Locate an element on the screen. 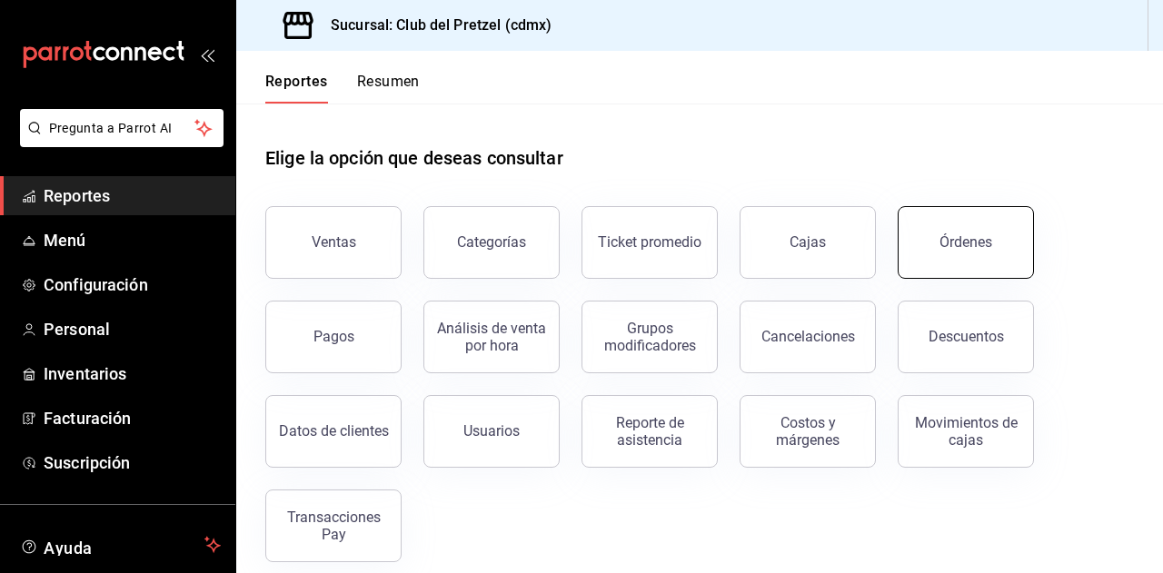  span: Pregunta a Parrot AI is located at coordinates (122, 128).